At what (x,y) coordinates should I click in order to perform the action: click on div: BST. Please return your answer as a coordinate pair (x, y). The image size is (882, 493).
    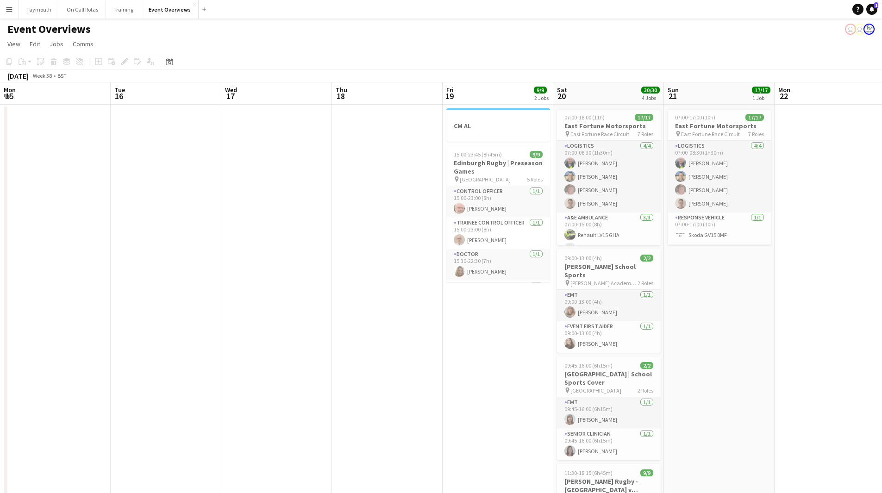
    Looking at the image, I should click on (62, 75).